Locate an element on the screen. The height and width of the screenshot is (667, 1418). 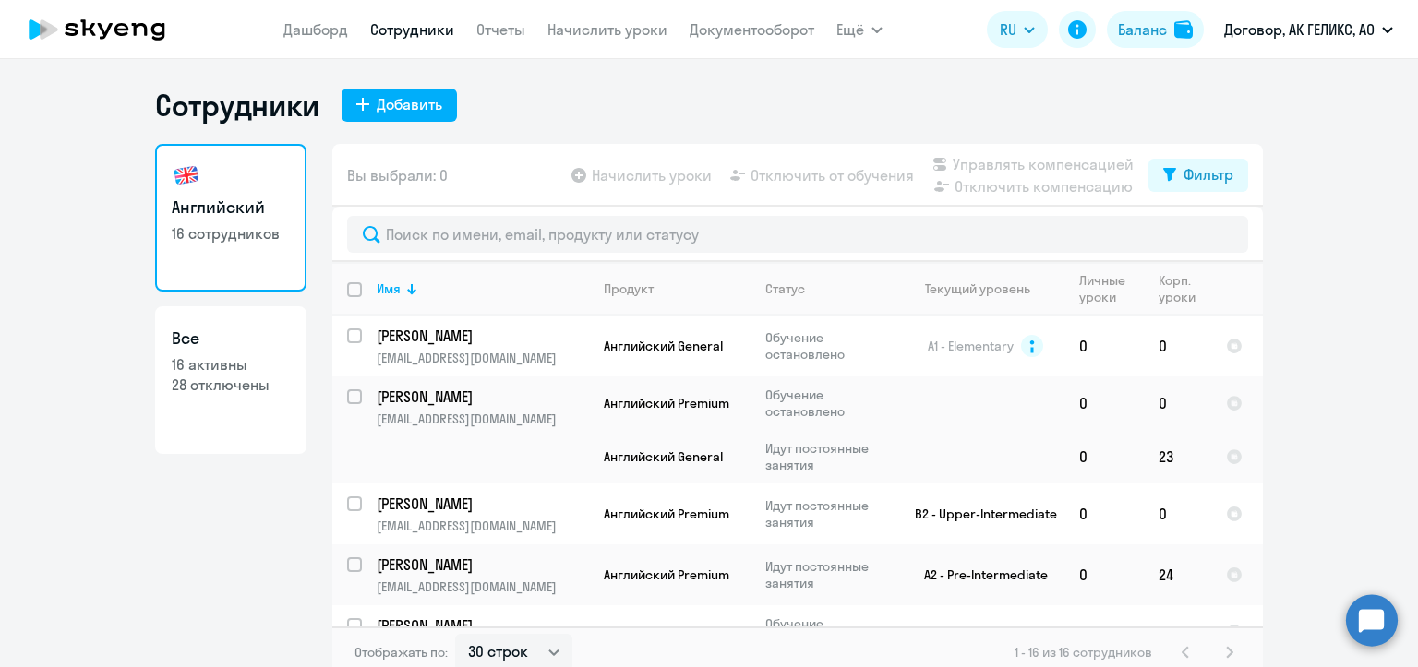
div: Личные уроки is located at coordinates (1110, 289).